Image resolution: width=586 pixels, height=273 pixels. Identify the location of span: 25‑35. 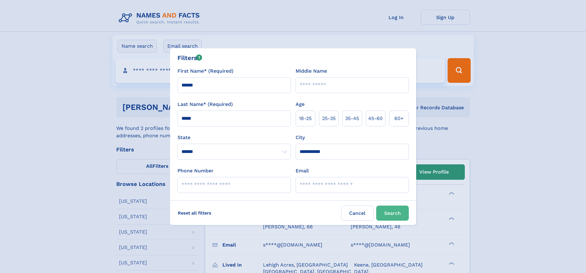
(329, 118).